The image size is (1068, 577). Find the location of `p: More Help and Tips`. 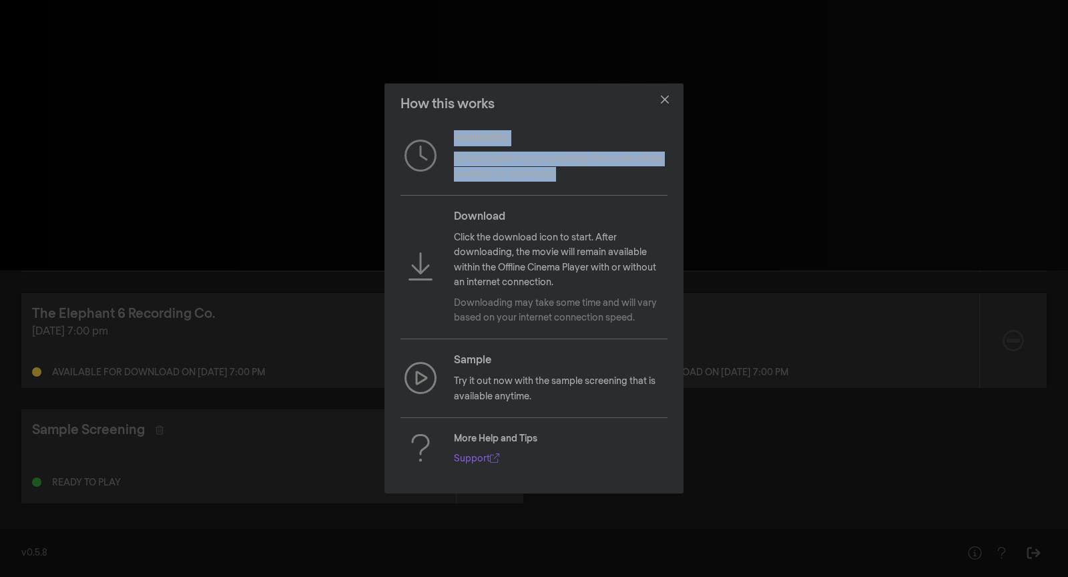

p: More Help and Tips is located at coordinates (495, 439).